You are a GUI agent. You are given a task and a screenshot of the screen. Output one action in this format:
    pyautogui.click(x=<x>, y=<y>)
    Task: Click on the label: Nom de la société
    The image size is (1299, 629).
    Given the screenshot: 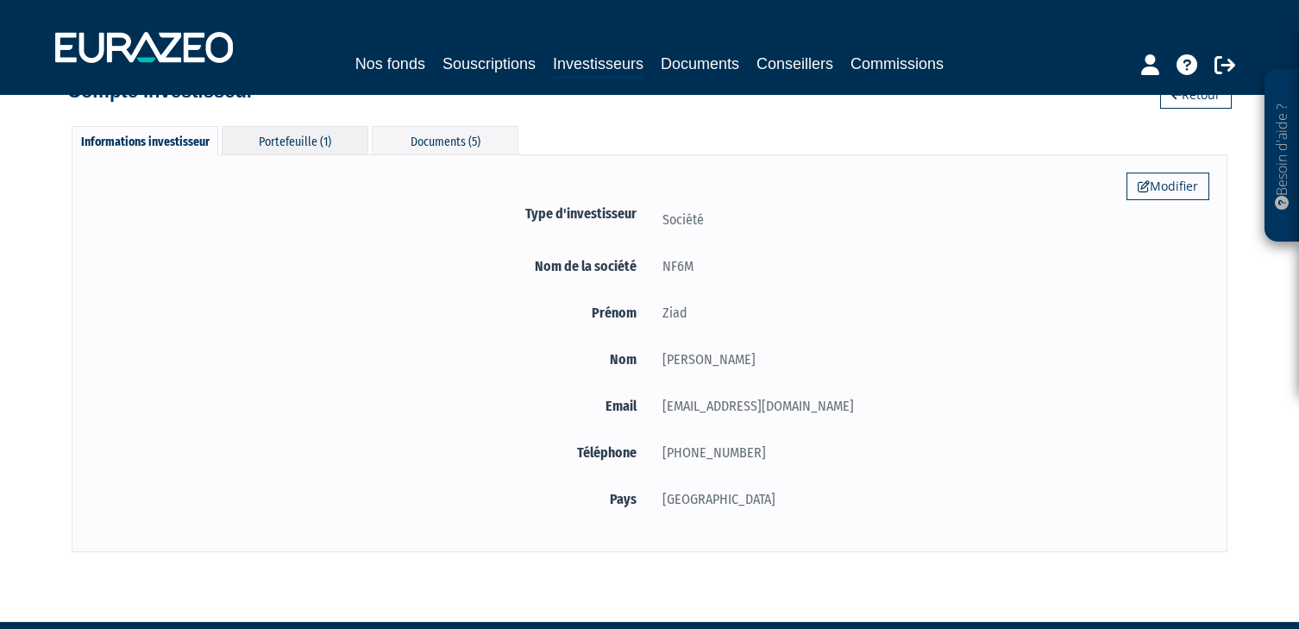 What is the action you would take?
    pyautogui.click(x=369, y=266)
    